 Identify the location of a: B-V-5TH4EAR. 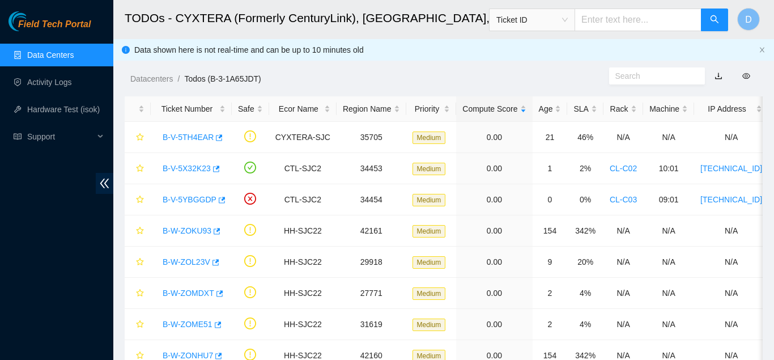
(188, 137).